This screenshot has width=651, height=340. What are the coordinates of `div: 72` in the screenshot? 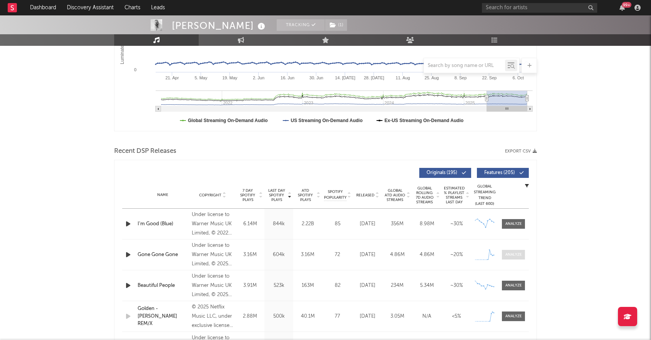 It's located at (338, 255).